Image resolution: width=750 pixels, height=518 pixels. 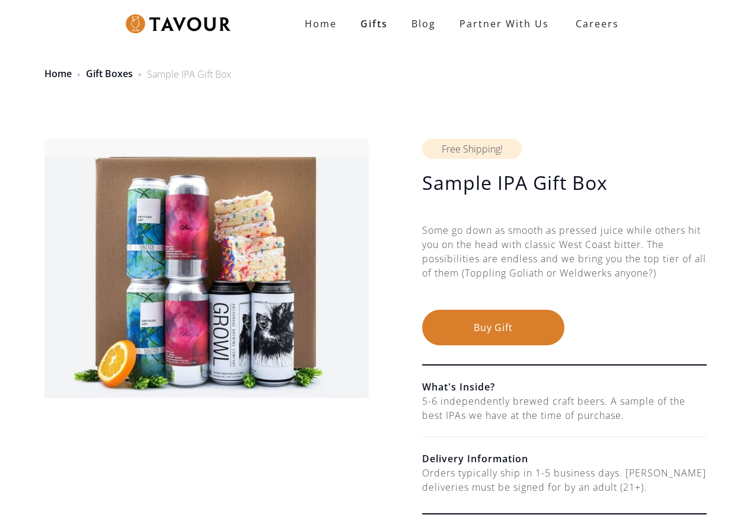 What do you see at coordinates (565, 408) in the screenshot?
I see `div: 5-6 independently brewed craft beers. A sample of the best IPAs we have at the time of purchase.` at bounding box center [565, 408].